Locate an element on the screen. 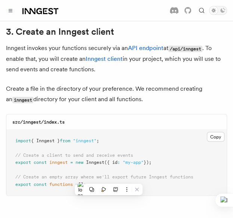  span: functions is located at coordinates (61, 184).